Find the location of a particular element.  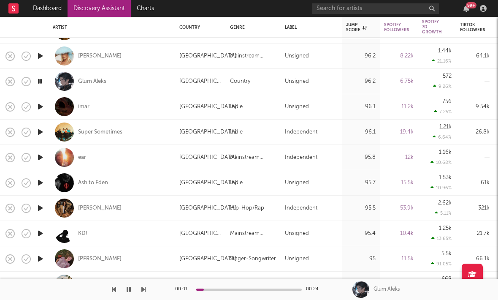

div: 21.7k is located at coordinates (475, 234).